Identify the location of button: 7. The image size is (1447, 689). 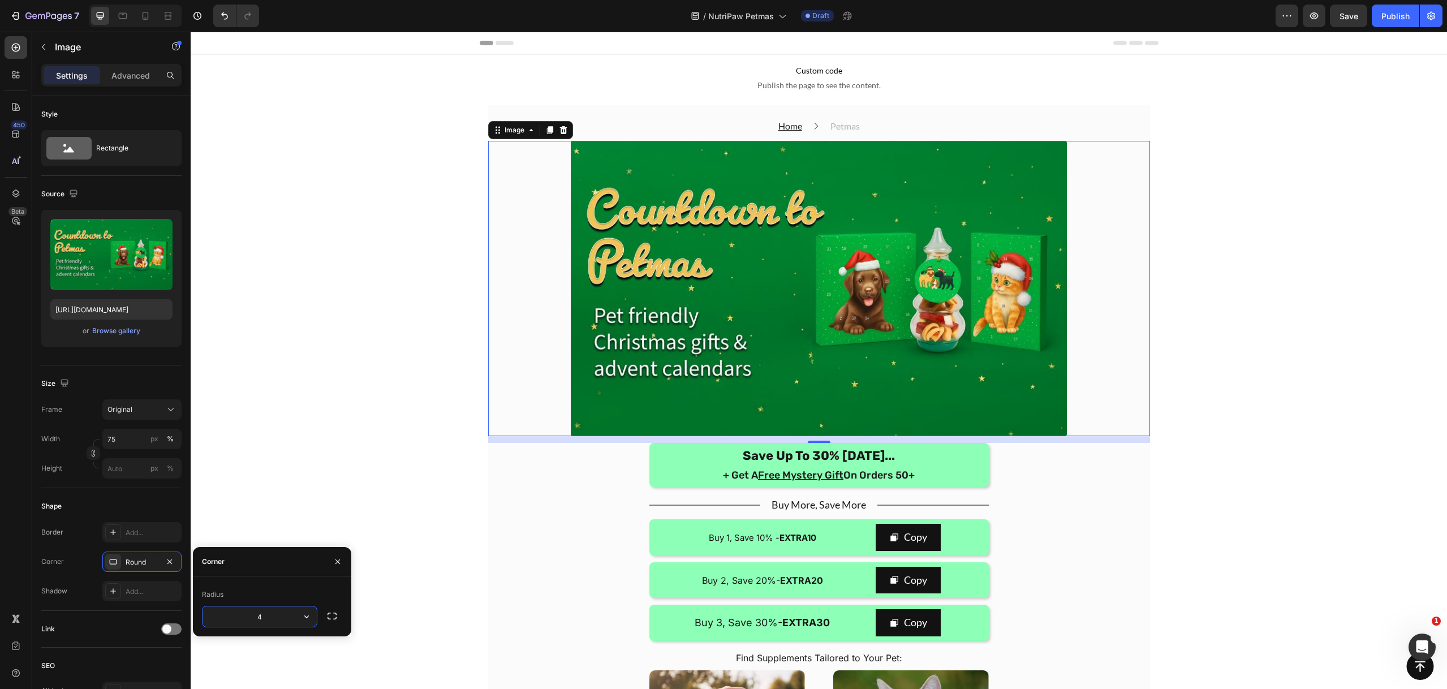
(44, 16).